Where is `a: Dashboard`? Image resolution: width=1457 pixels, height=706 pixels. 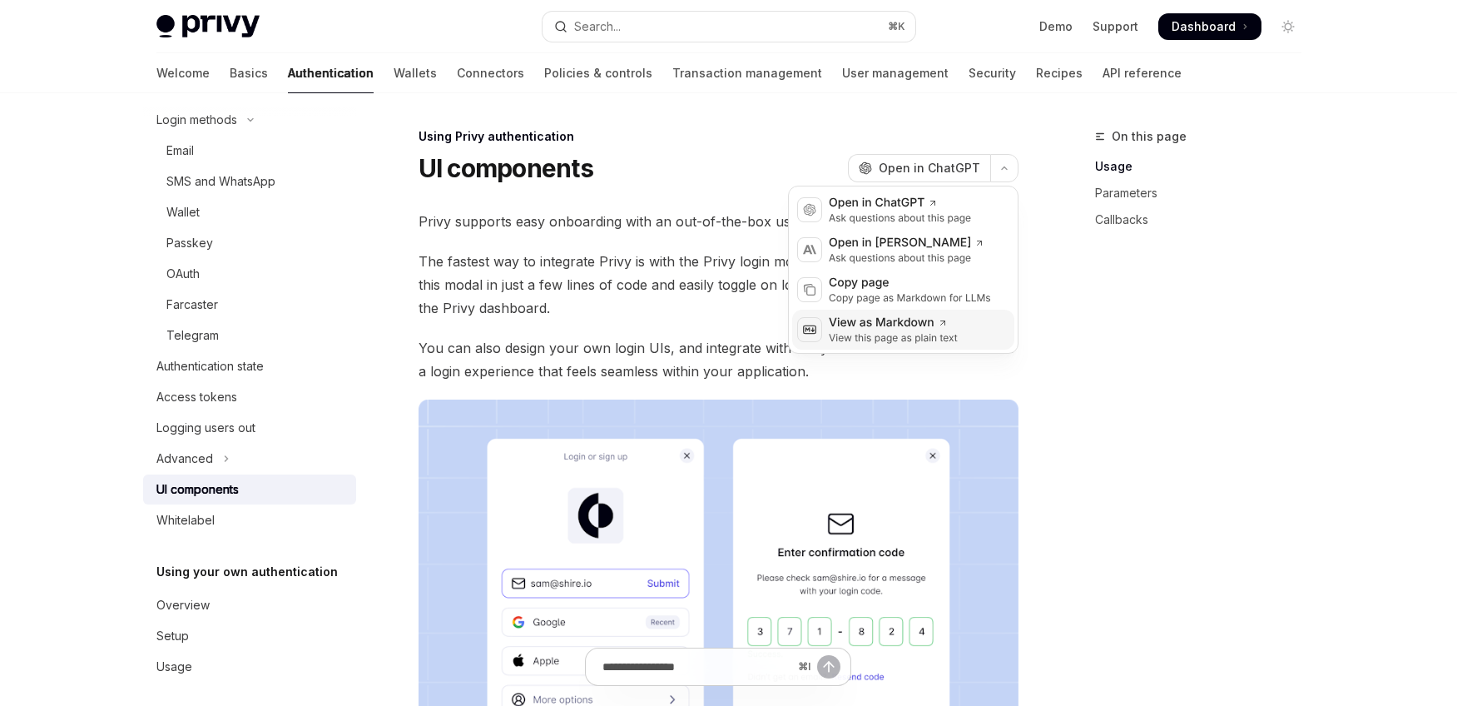
a: Dashboard is located at coordinates (1210, 27).